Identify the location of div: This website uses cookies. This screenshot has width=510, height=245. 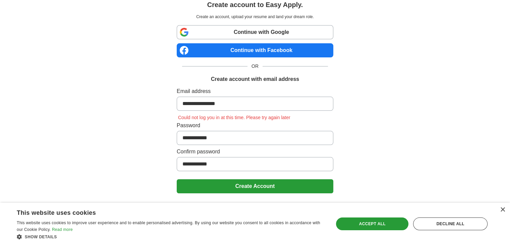
(162, 211).